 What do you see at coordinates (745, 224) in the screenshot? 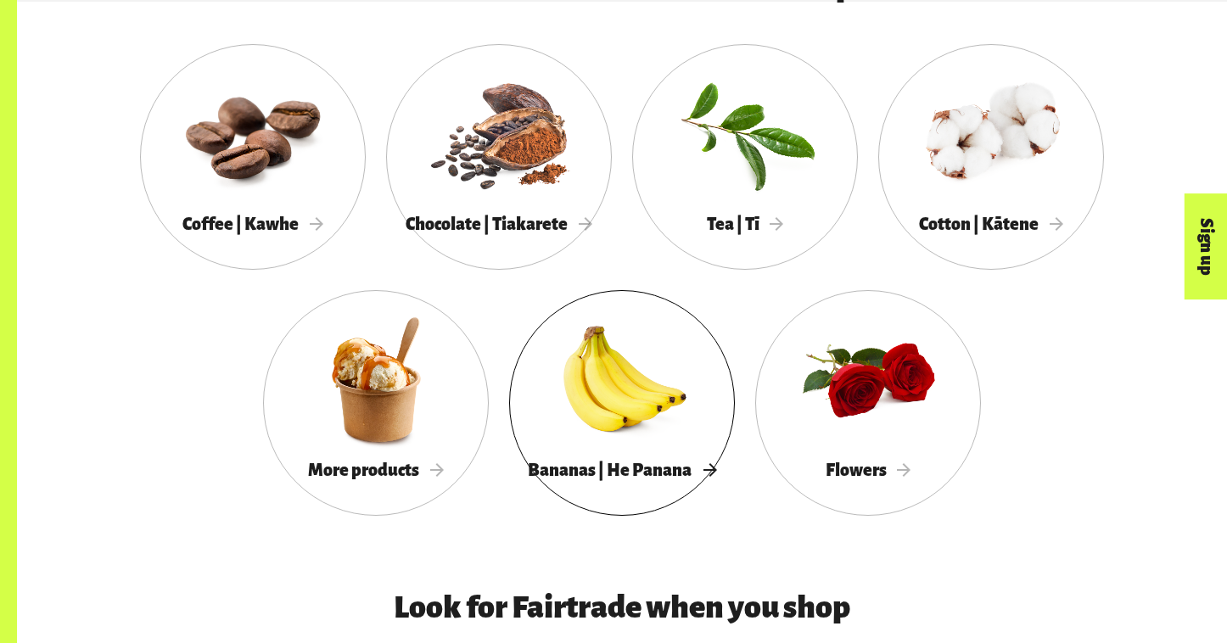
I see `span: Tea | Tī` at bounding box center [745, 224].